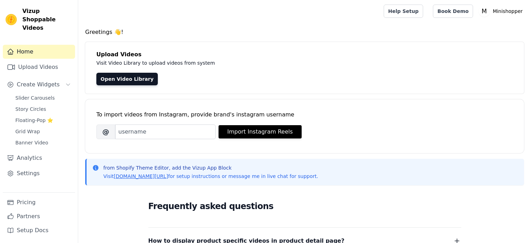 This screenshot has height=243, width=531. Describe the element at coordinates (39, 230) in the screenshot. I see `a: Setup Docs` at that location.